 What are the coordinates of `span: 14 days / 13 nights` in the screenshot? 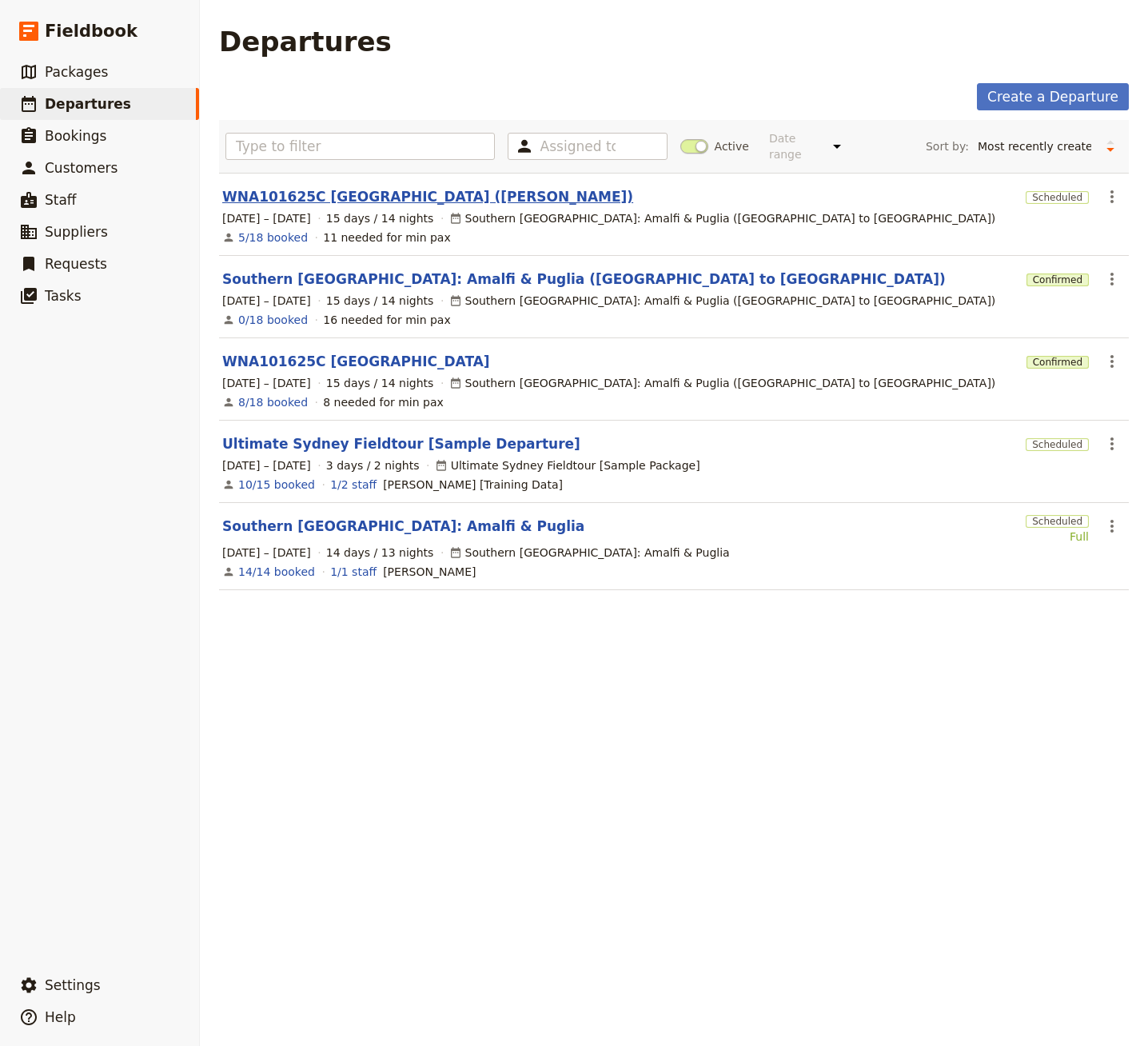 It's located at (380, 552).